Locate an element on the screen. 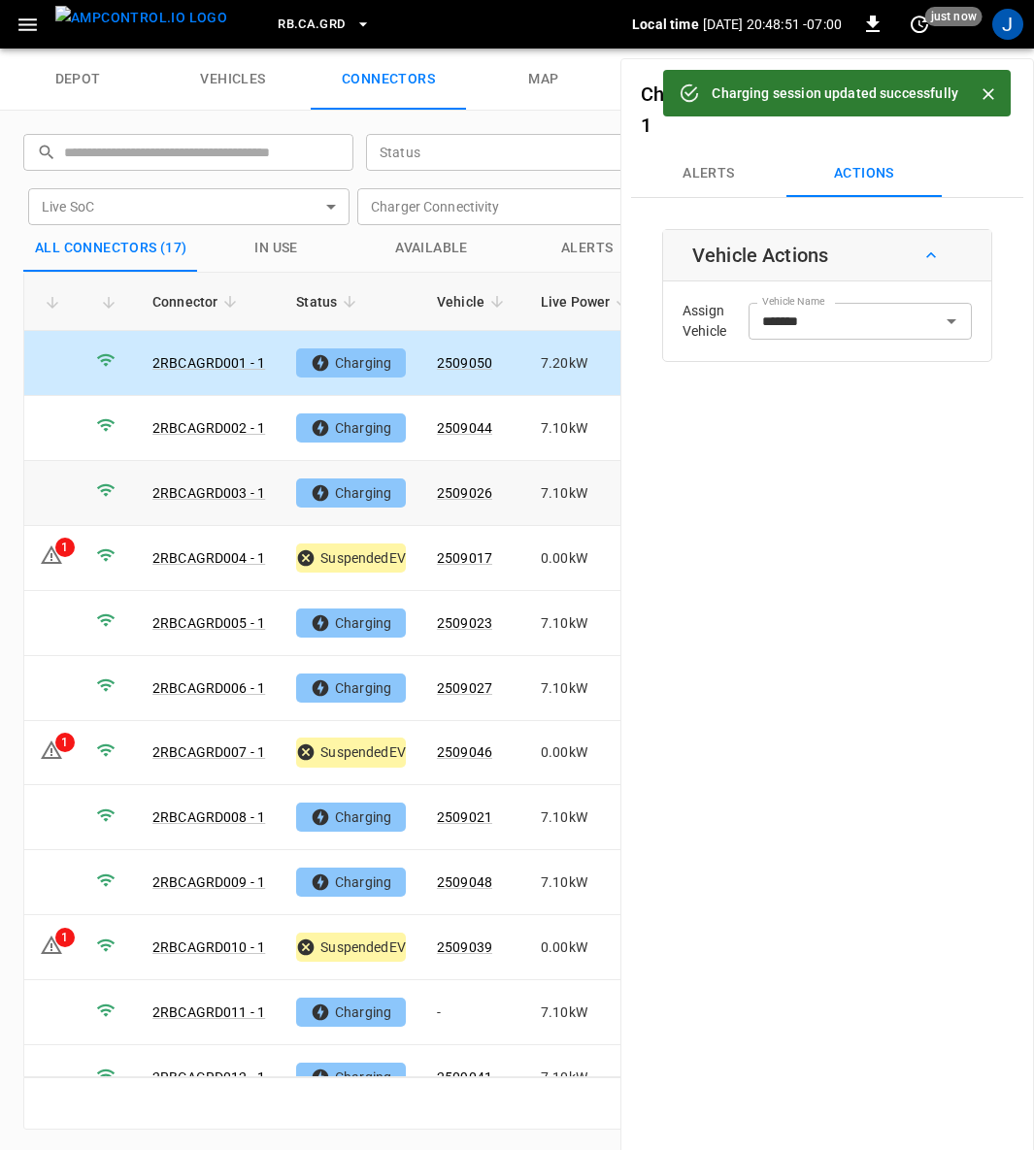 This screenshot has height=1150, width=1034. a: 2509017 is located at coordinates (464, 558).